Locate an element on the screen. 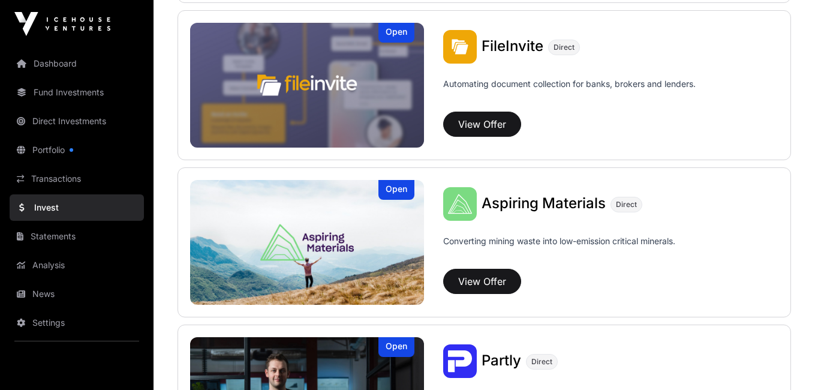 This screenshot has height=390, width=815. span: Partly is located at coordinates (502, 360).